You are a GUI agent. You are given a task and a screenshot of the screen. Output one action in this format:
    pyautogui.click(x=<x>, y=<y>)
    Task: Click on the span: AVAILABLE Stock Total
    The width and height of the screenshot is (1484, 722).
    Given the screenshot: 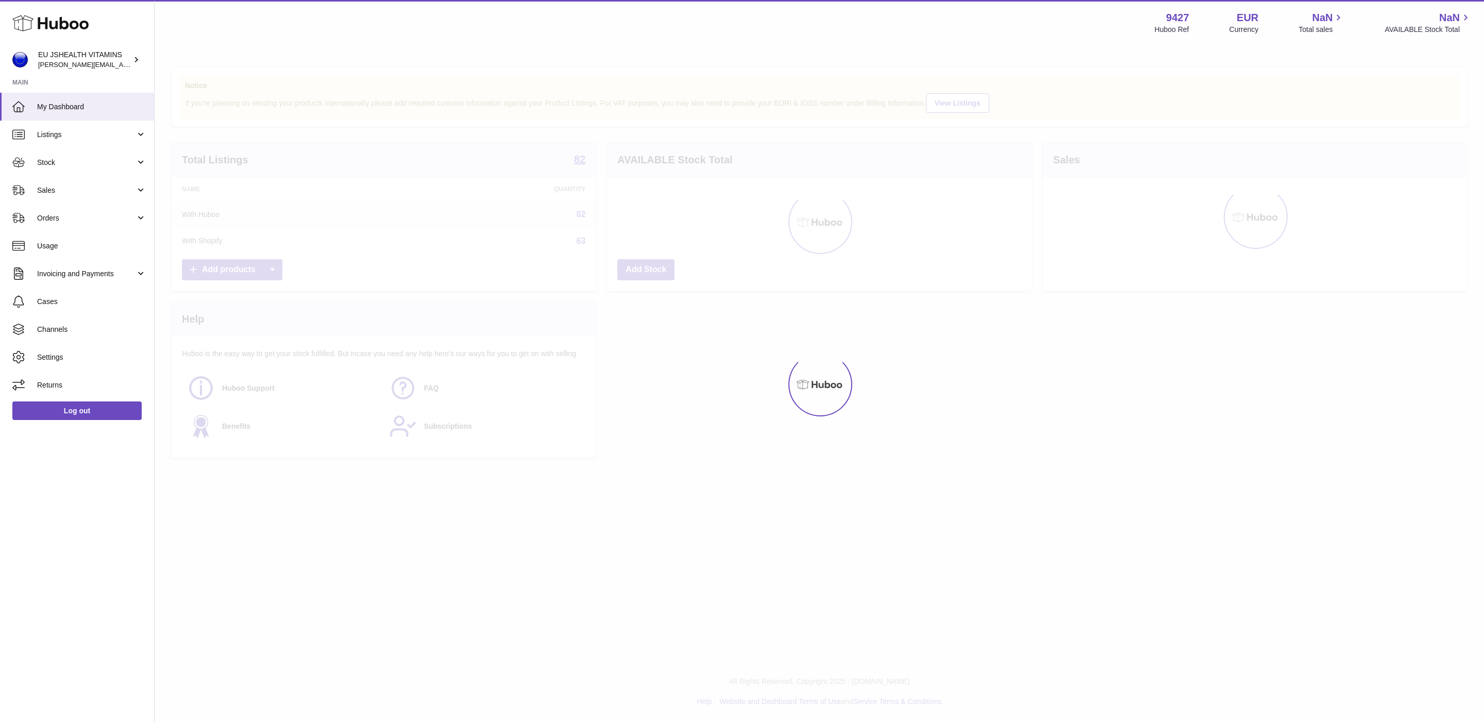 What is the action you would take?
    pyautogui.click(x=1428, y=29)
    